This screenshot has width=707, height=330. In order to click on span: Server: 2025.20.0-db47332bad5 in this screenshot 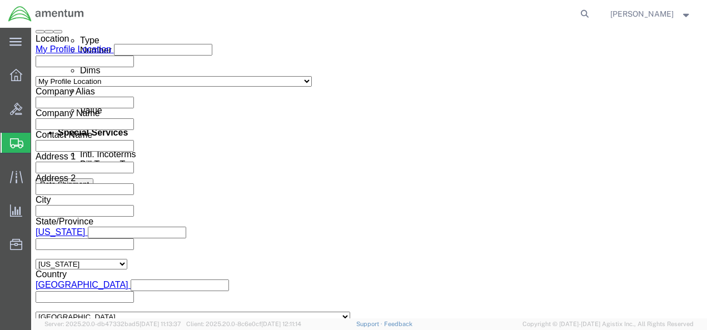, I will do `click(113, 324)`.